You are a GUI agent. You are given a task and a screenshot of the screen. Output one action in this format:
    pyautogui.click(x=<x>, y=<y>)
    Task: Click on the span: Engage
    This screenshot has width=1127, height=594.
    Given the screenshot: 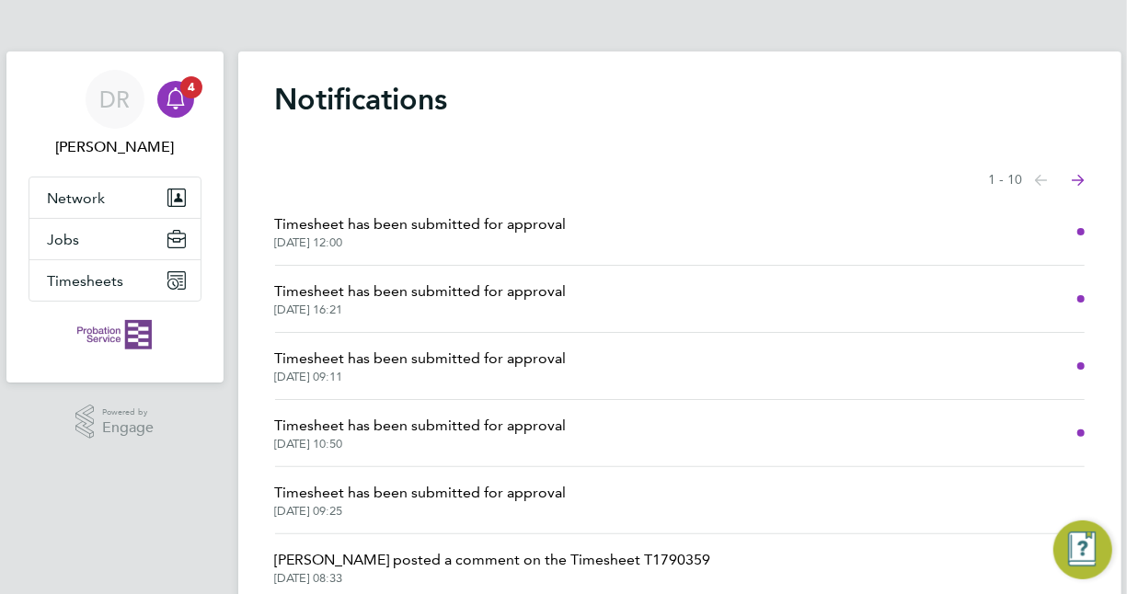 What is the action you would take?
    pyautogui.click(x=128, y=428)
    